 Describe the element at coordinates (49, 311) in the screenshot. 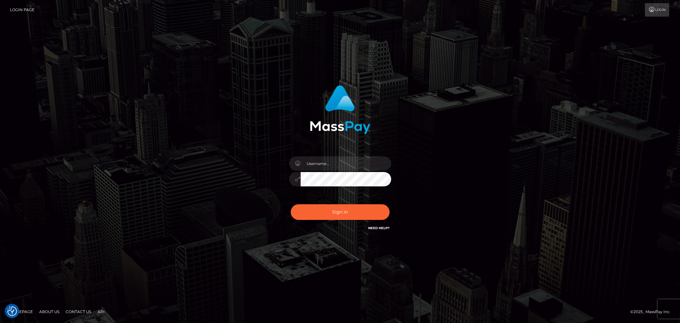

I see `a: About Us` at that location.